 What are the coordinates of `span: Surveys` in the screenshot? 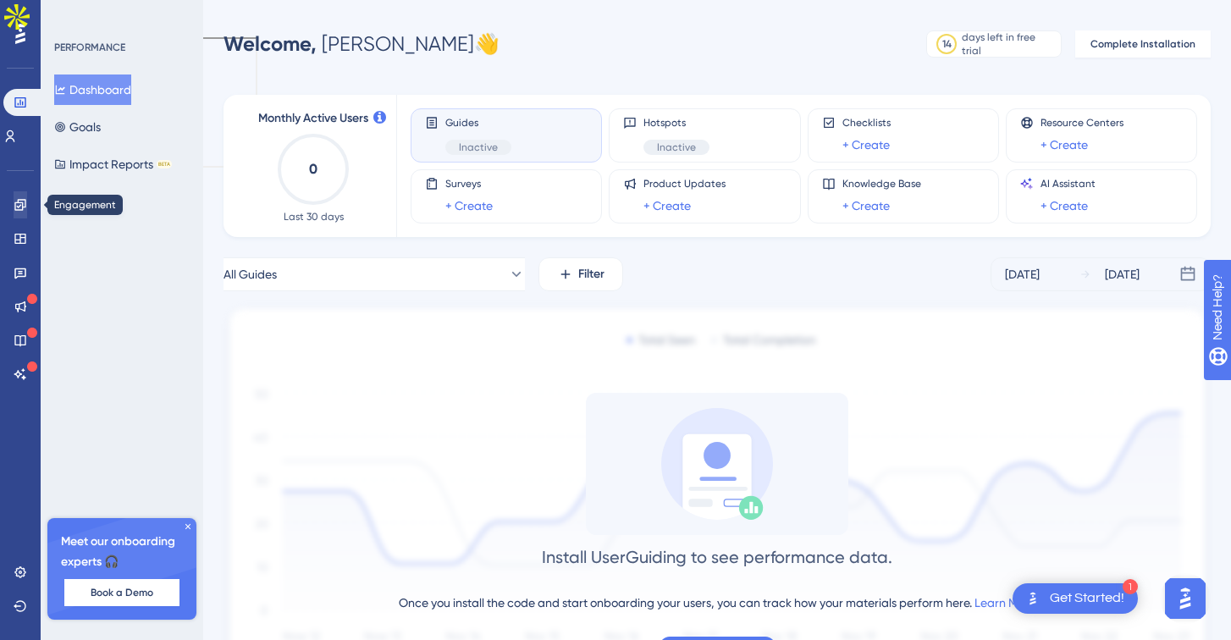 It's located at (469, 184).